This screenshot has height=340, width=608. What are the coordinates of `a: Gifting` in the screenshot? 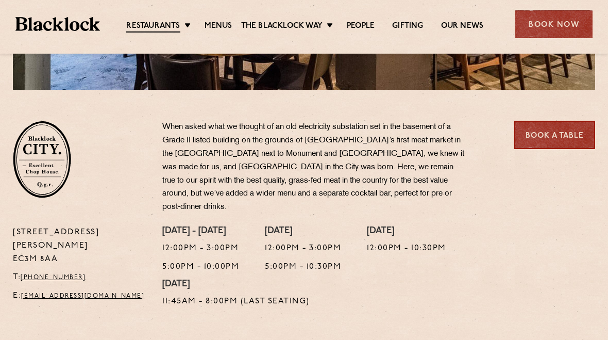 It's located at (408, 26).